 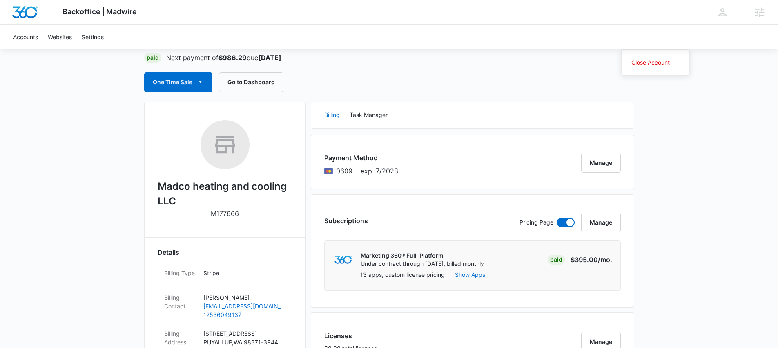 What do you see at coordinates (100, 11) in the screenshot?
I see `span: Backoffice | Madwire` at bounding box center [100, 11].